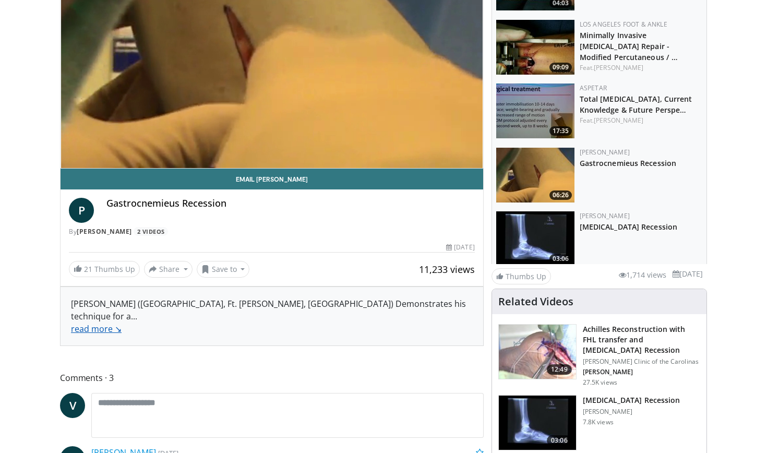 This screenshot has width=767, height=453. Describe the element at coordinates (628, 163) in the screenshot. I see `a: Gastrocnemieus Recession` at that location.